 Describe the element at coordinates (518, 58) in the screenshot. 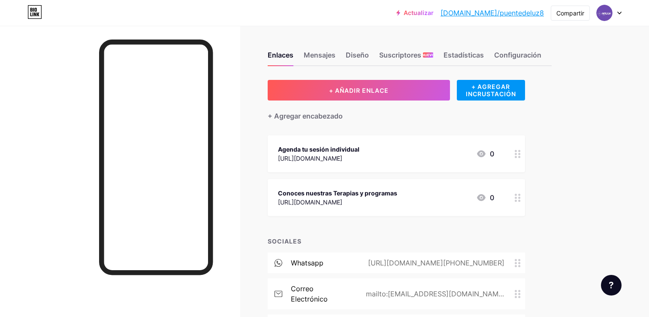

I see `div: Configuración` at that location.